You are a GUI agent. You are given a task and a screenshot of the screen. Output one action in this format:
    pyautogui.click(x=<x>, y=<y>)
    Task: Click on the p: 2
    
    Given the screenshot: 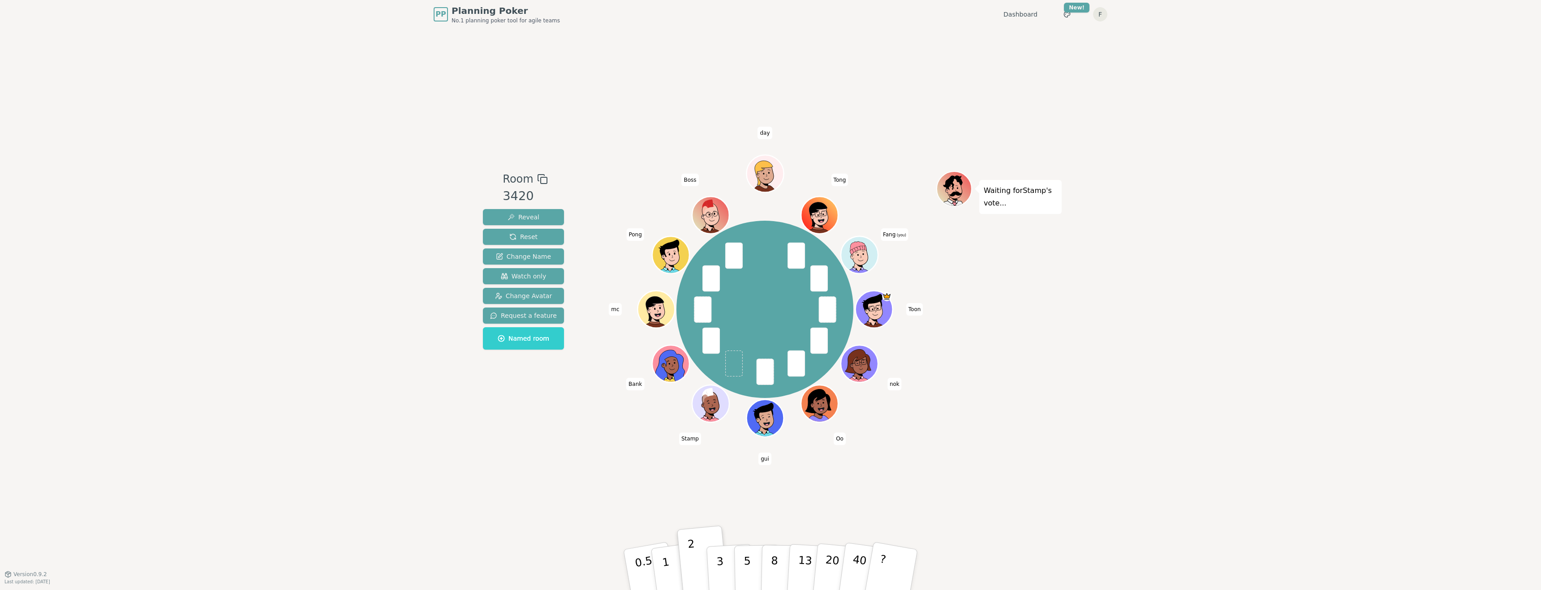 What is the action you would take?
    pyautogui.click(x=693, y=562)
    